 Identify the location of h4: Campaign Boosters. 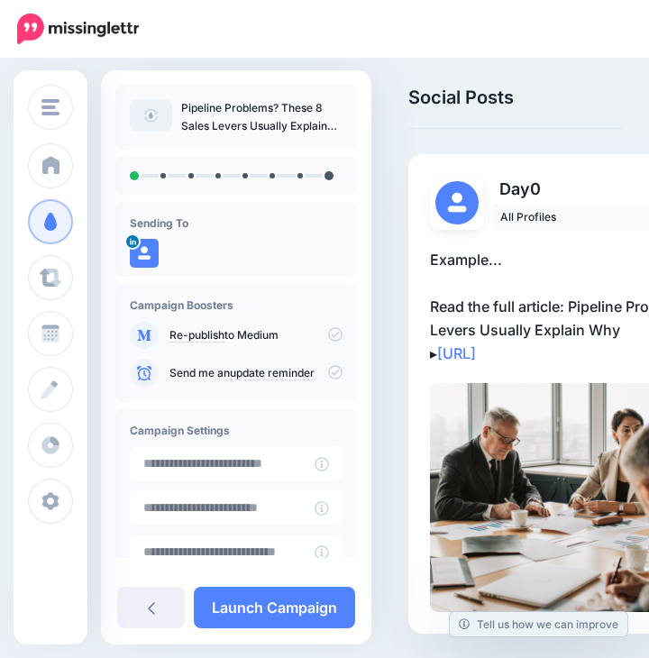
(236, 305).